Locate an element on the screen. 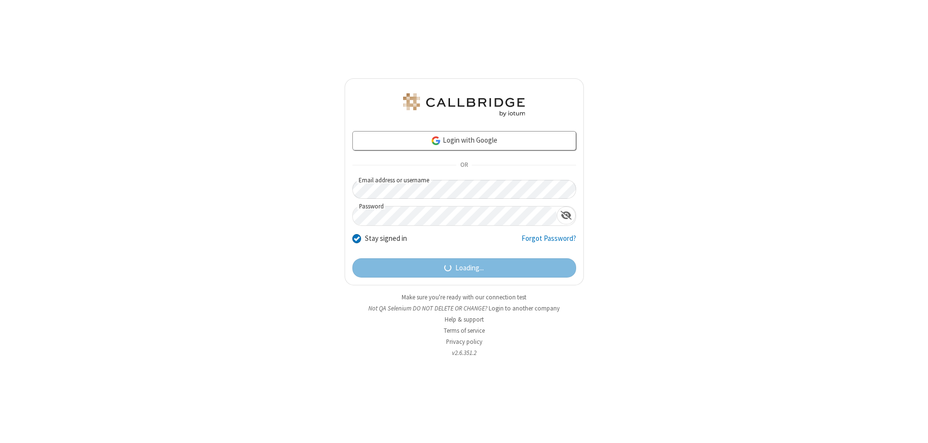  div: Show password is located at coordinates (566, 215).